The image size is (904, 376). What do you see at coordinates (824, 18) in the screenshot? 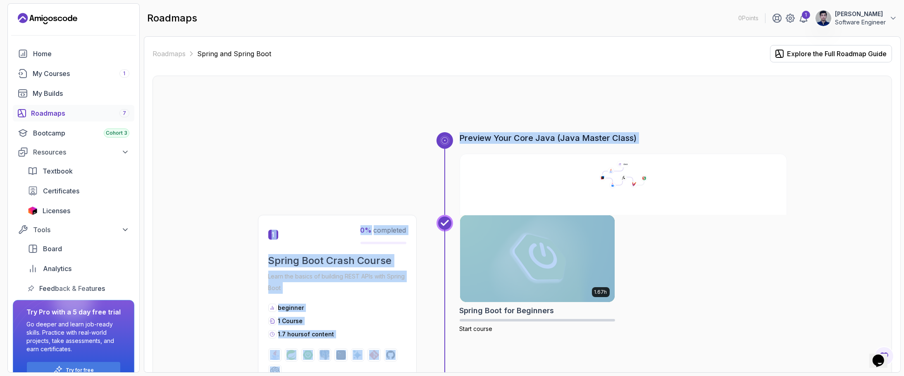
I see `img: user profile image` at bounding box center [824, 18].